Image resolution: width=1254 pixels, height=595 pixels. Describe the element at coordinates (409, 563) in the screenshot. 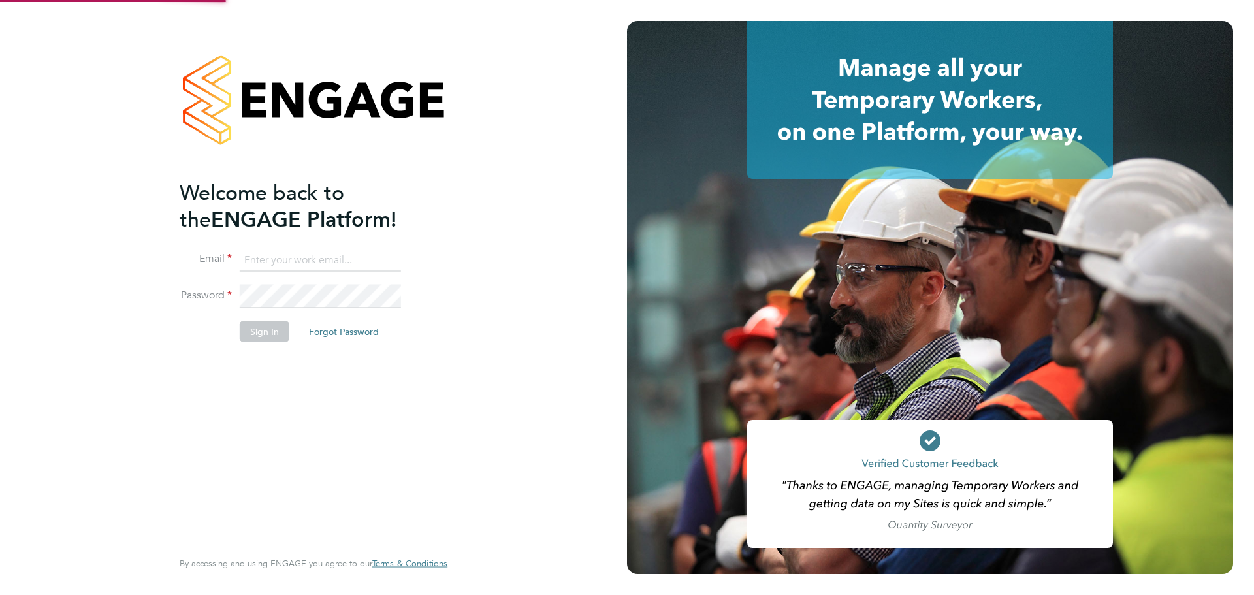

I see `a: Terms & Conditions` at that location.